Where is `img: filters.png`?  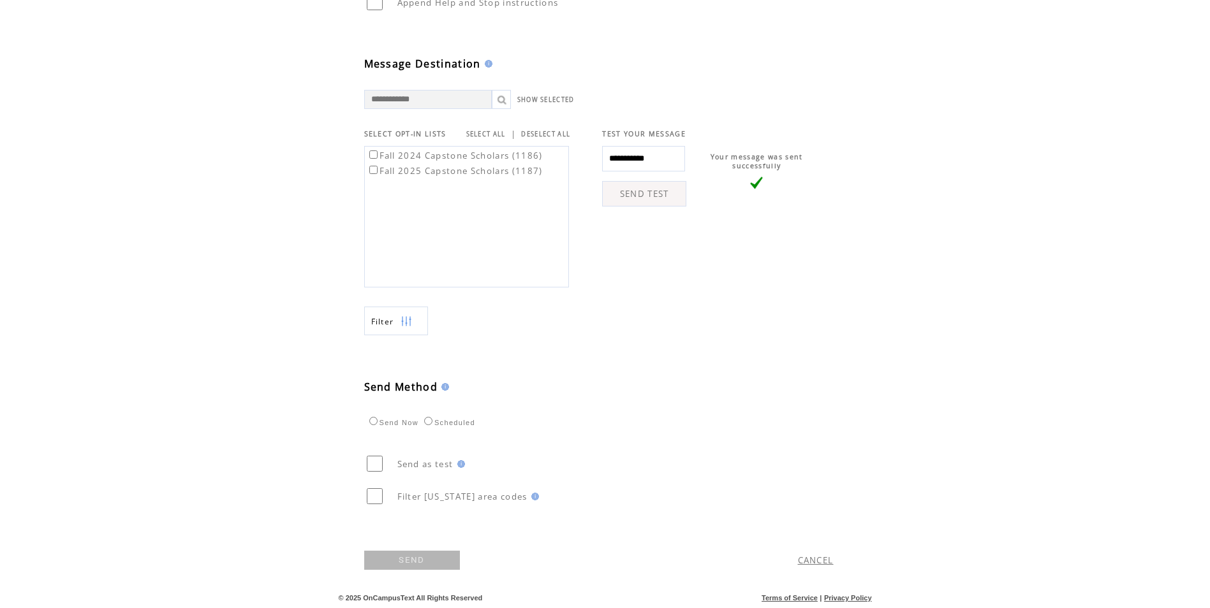
img: filters.png is located at coordinates (406, 321).